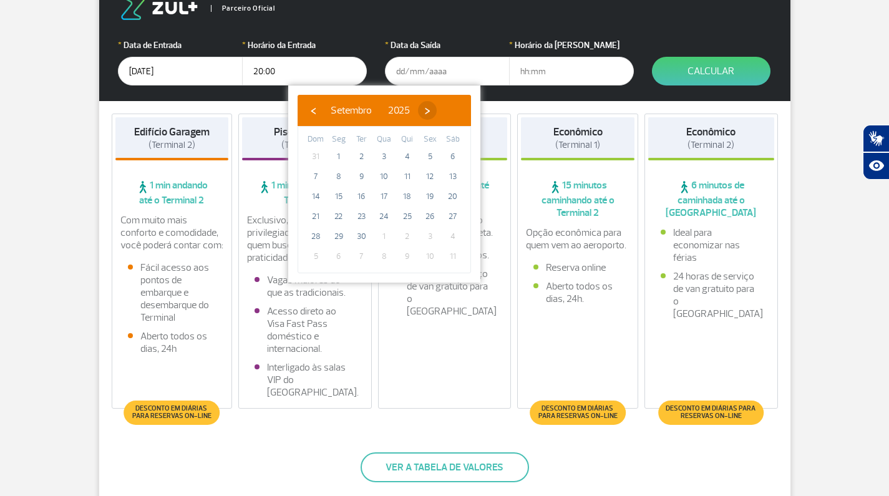 The image size is (889, 496). What do you see at coordinates (361, 197) in the screenshot?
I see `span: 16` at bounding box center [361, 197].